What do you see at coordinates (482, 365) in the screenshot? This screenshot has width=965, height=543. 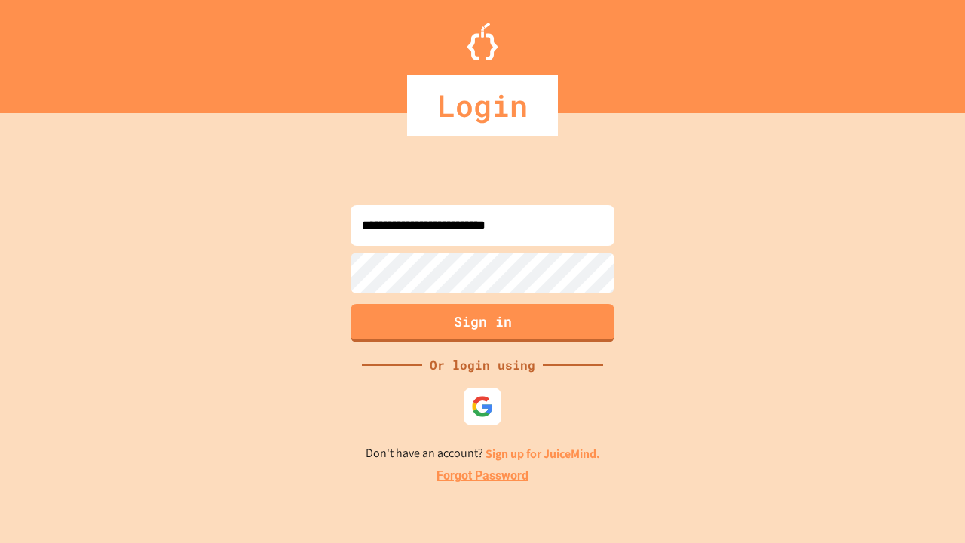 I see `div: Or login using` at bounding box center [482, 365].